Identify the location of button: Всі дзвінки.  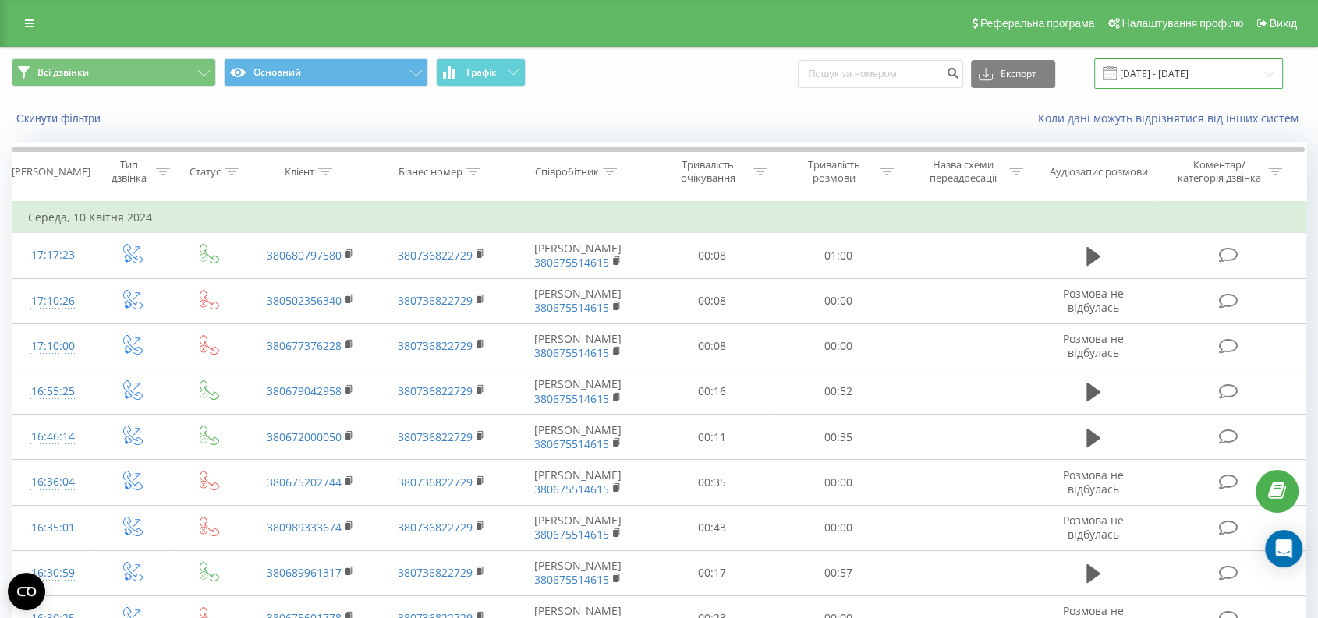
(114, 73).